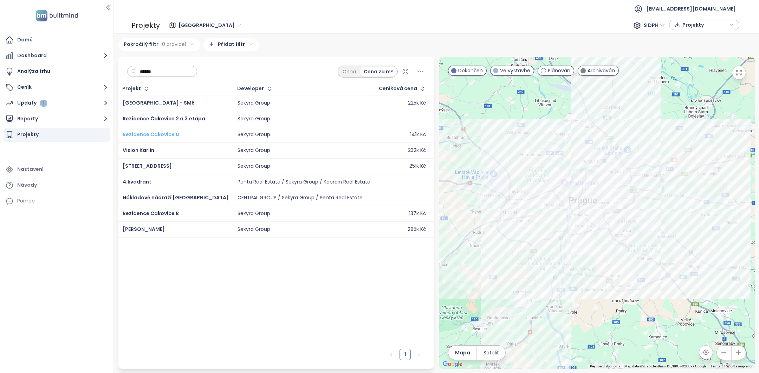 The height and width of the screenshot is (373, 759). I want to click on button: Keyboard shortcuts, so click(605, 367).